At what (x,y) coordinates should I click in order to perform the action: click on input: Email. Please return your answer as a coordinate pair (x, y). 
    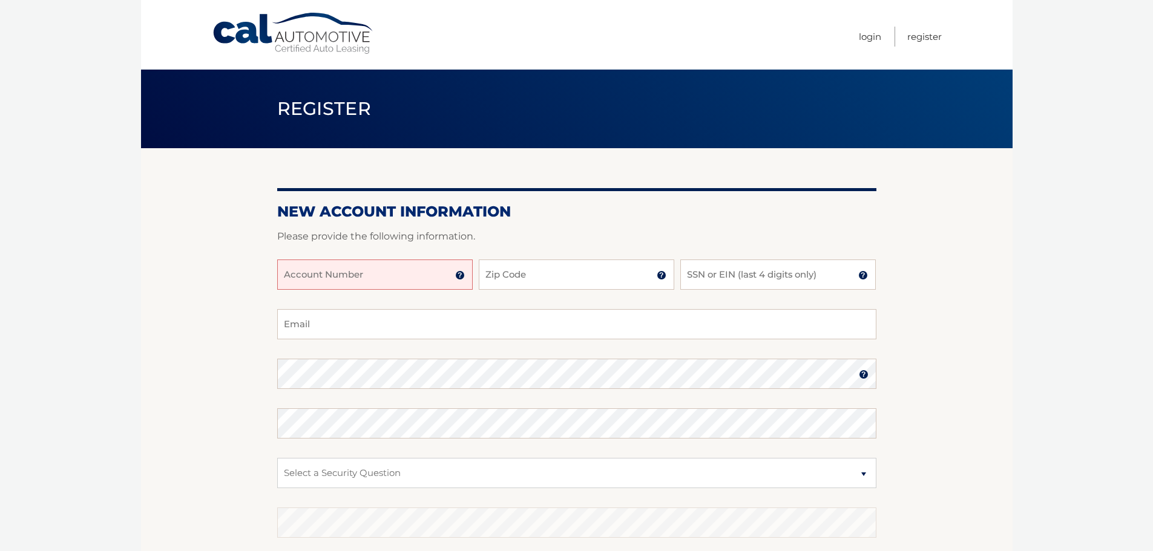
    Looking at the image, I should click on (577, 324).